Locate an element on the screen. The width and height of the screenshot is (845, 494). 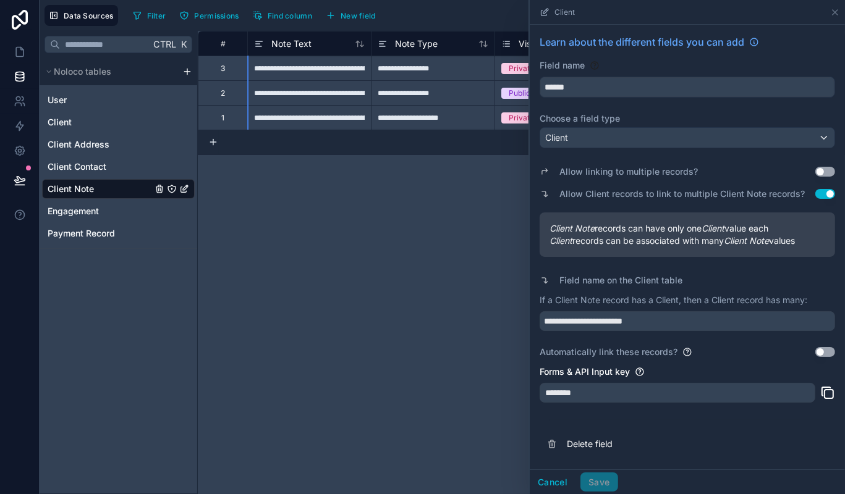
span: records can be associated with many values is located at coordinates (687, 241).